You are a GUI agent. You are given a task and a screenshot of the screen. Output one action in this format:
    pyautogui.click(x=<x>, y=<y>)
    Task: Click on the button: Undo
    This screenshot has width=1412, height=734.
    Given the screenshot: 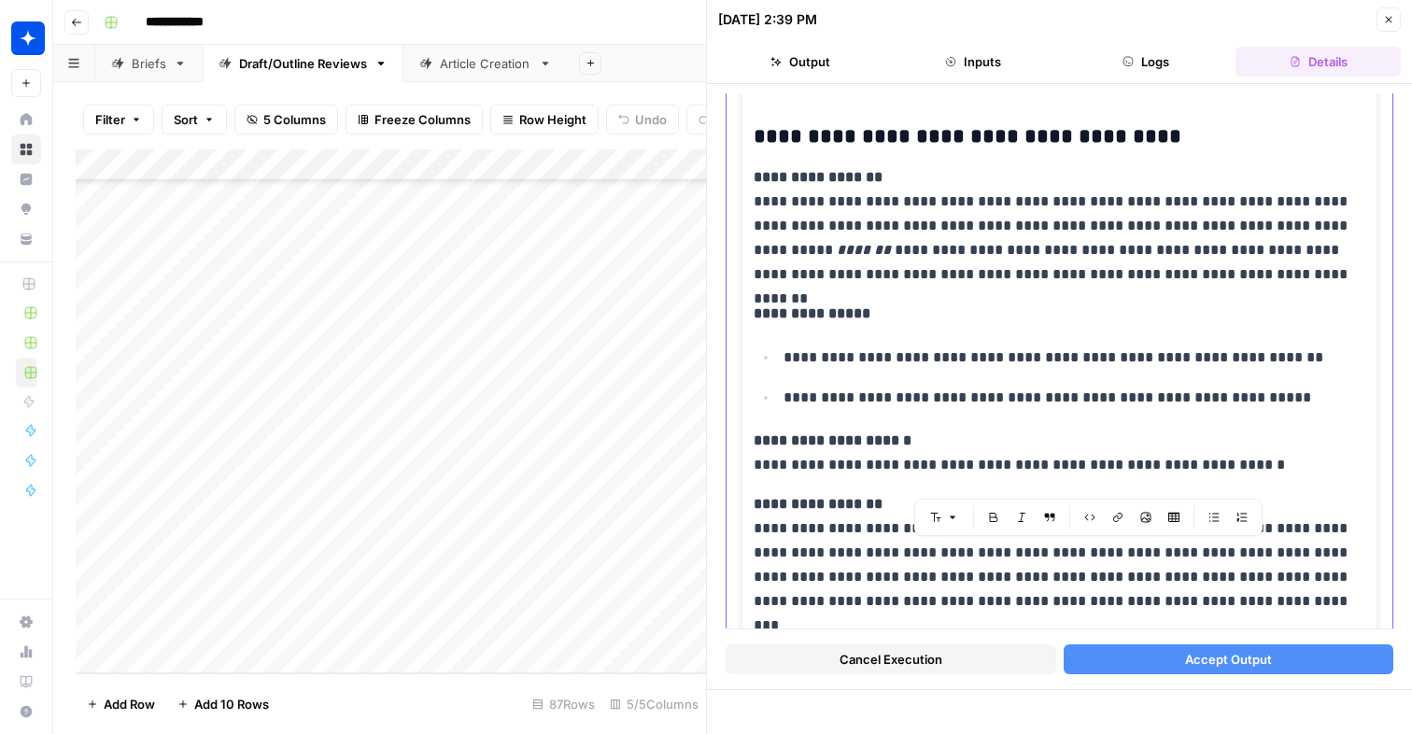 What is the action you would take?
    pyautogui.click(x=642, y=120)
    